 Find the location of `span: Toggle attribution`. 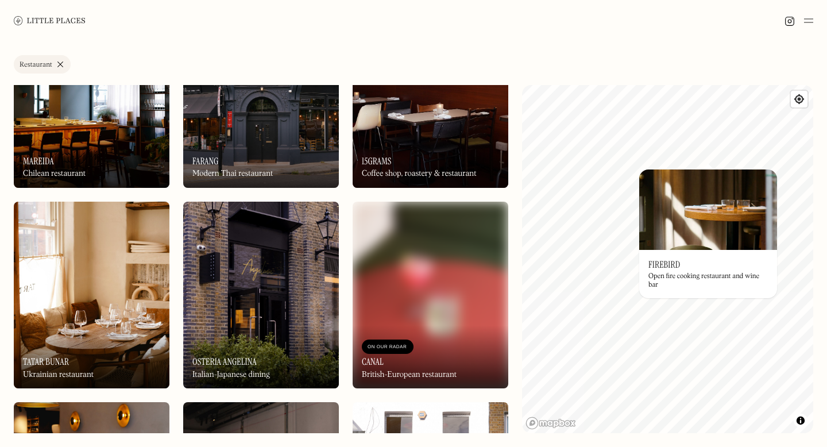

span: Toggle attribution is located at coordinates (801, 421).